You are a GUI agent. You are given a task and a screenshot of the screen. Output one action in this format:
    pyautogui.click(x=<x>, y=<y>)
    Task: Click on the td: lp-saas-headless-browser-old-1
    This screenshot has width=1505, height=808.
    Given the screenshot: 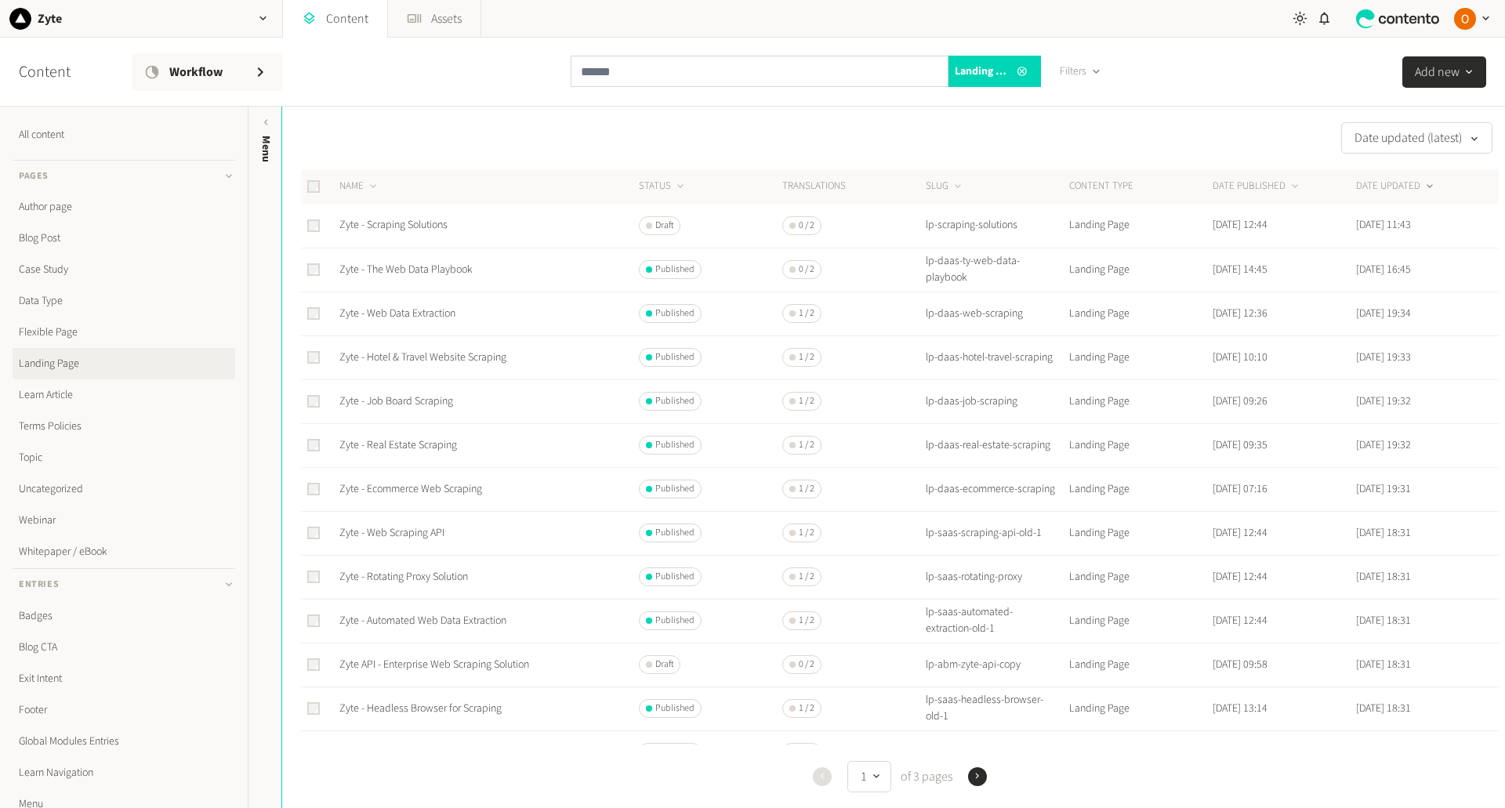 What is the action you would take?
    pyautogui.click(x=997, y=709)
    